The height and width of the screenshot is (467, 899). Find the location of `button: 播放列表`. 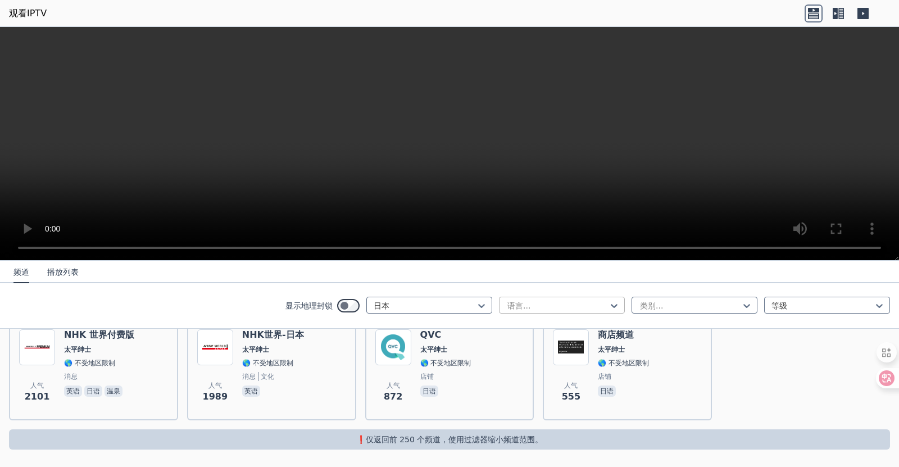

button: 播放列表 is located at coordinates (63, 272).